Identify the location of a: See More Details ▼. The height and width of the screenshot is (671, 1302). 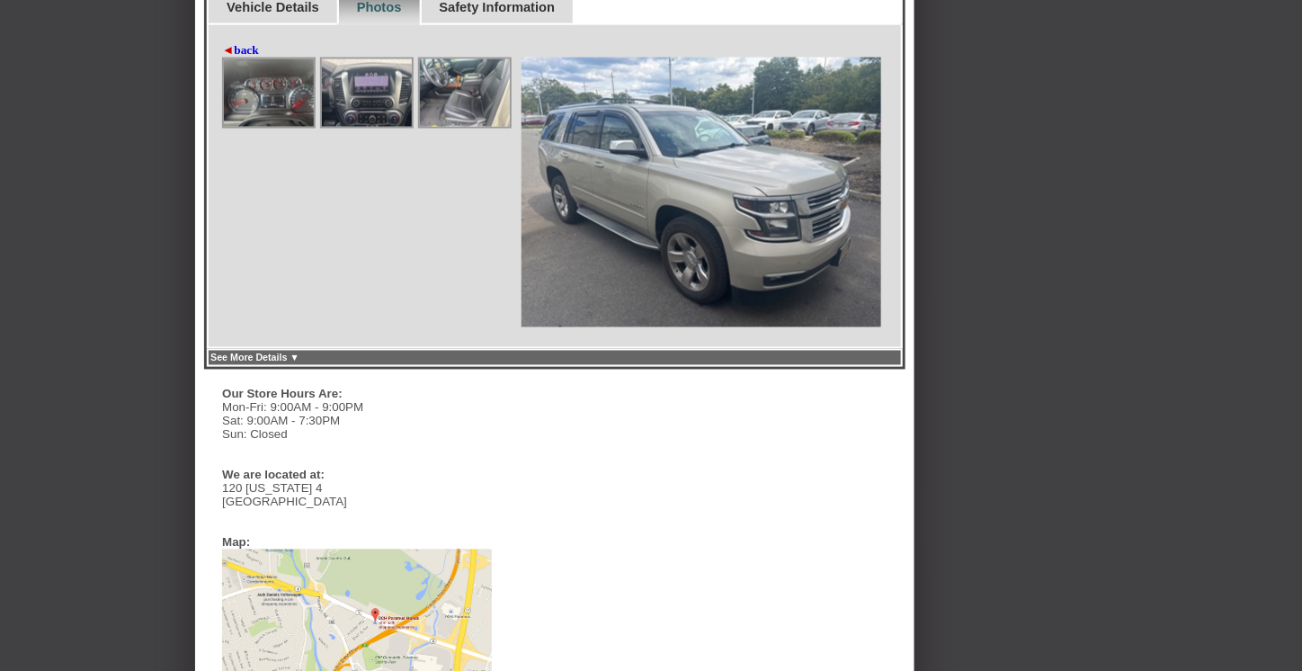
(255, 358).